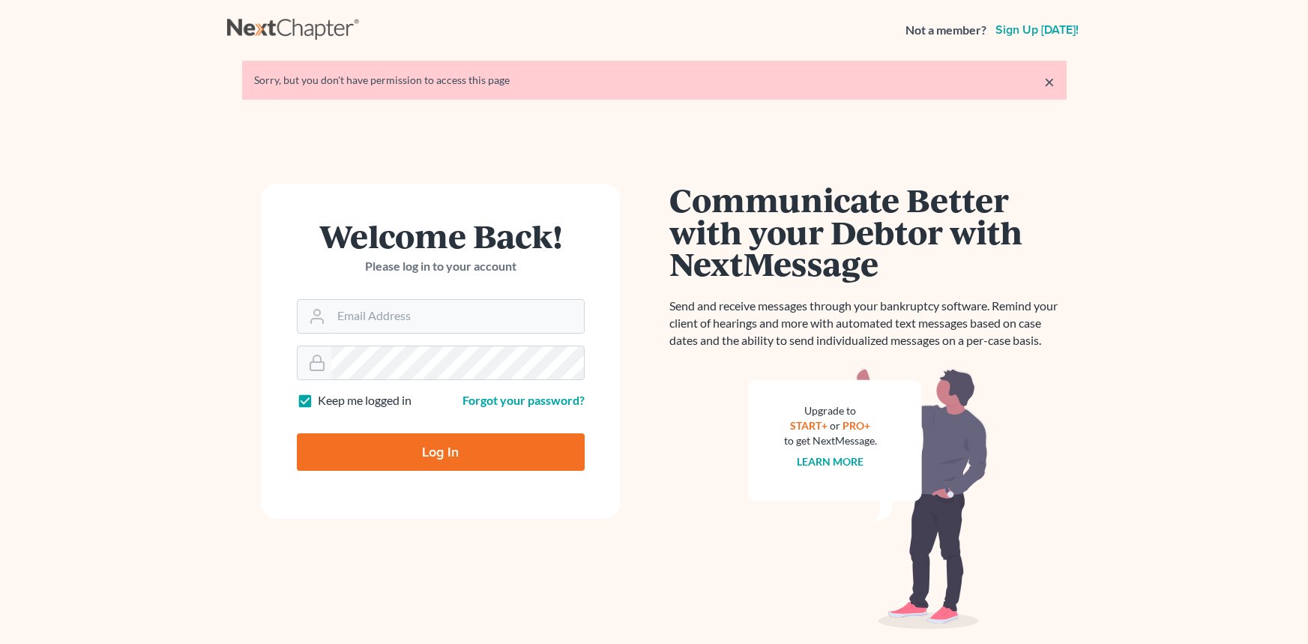 The height and width of the screenshot is (644, 1308). What do you see at coordinates (809, 425) in the screenshot?
I see `a: START+` at bounding box center [809, 425].